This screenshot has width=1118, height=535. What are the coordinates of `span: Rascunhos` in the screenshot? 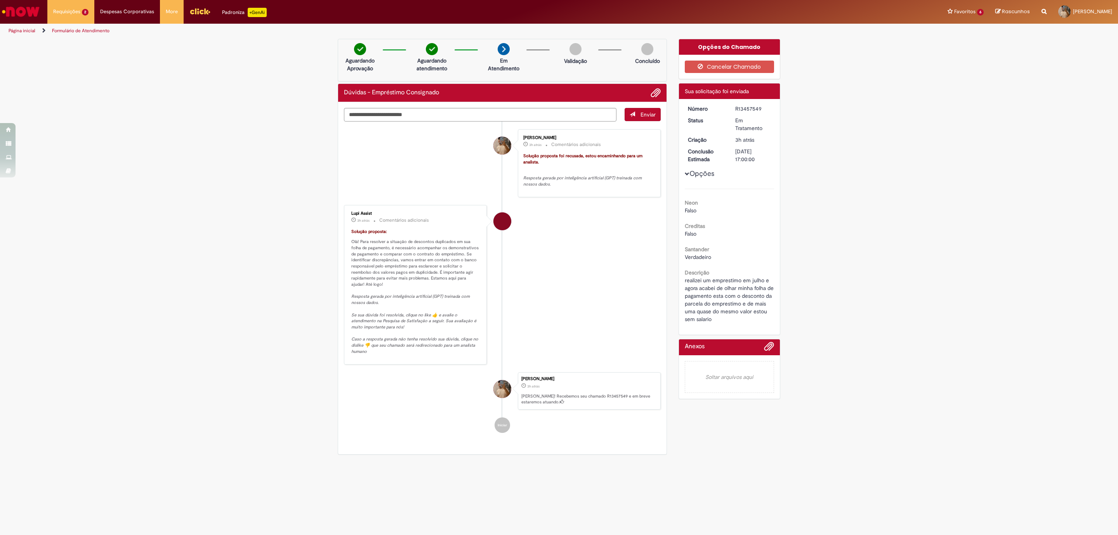 It's located at (1016, 11).